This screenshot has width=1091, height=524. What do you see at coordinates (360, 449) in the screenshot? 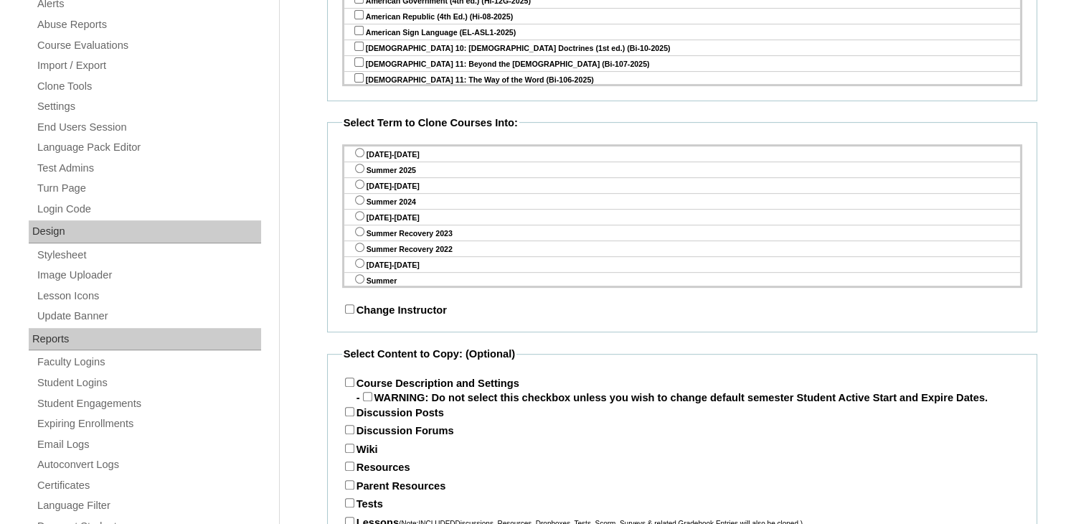
I see `label: Wiki` at bounding box center [360, 449].